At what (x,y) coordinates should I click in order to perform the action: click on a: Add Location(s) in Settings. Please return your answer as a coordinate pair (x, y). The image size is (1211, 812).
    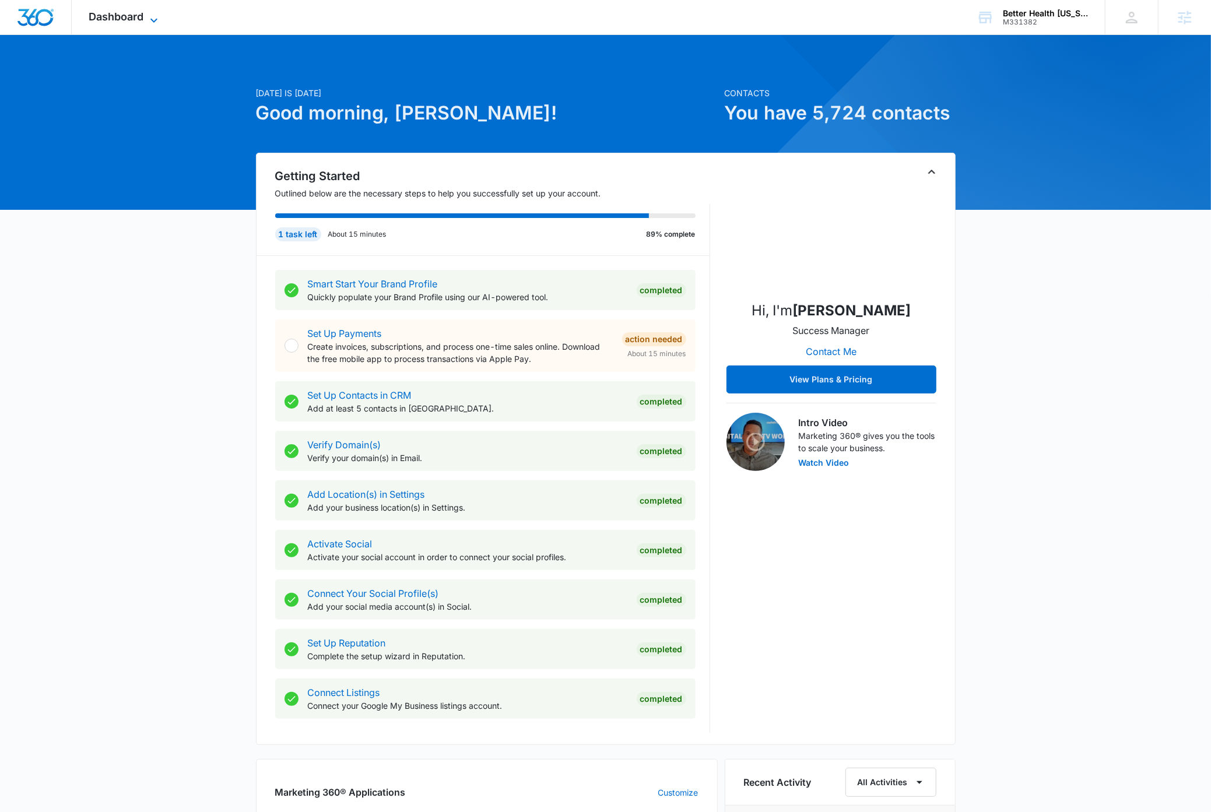
    Looking at the image, I should click on (366, 494).